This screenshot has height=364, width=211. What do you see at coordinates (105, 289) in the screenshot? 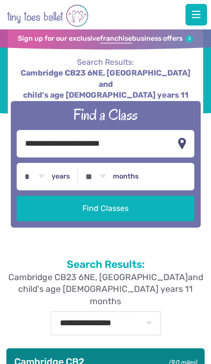
I see `p: and` at bounding box center [105, 289].